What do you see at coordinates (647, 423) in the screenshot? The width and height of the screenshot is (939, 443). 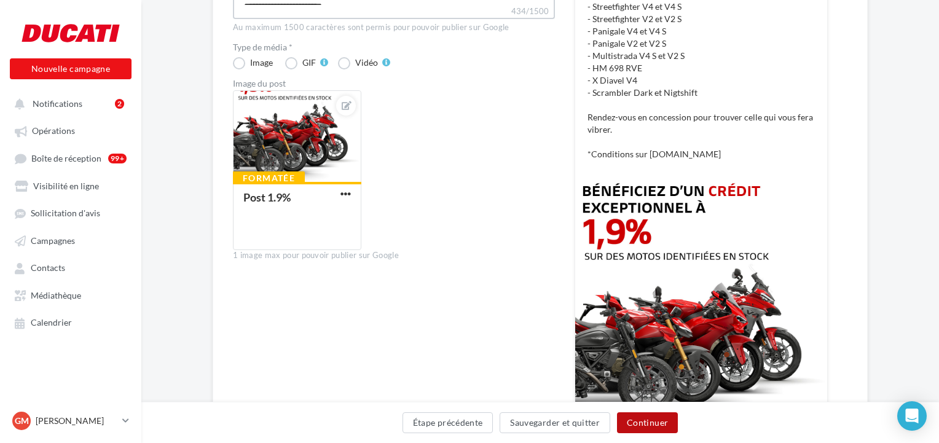 I see `button: Continuer` at bounding box center [647, 423].